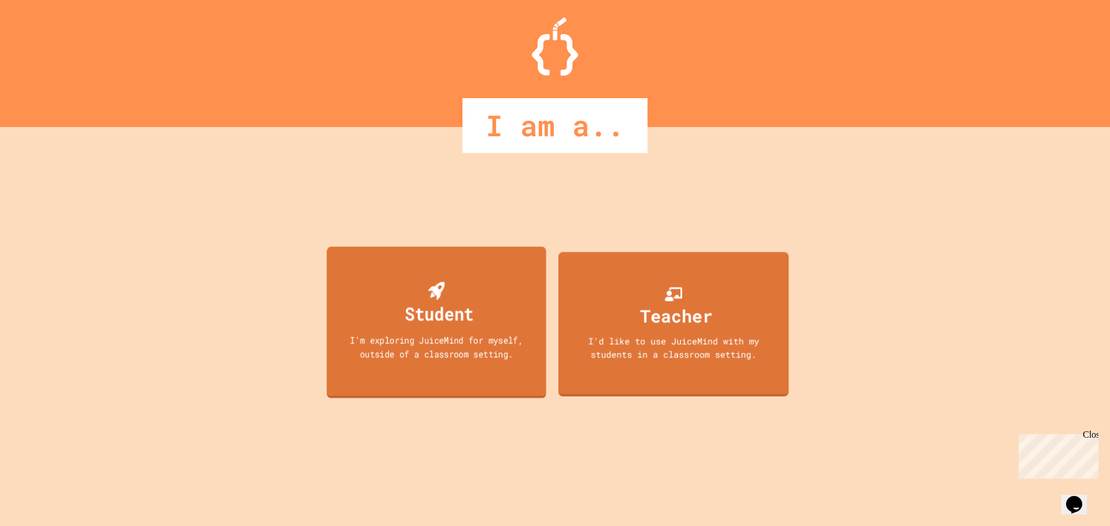 This screenshot has height=526, width=1110. I want to click on div: Student, so click(439, 313).